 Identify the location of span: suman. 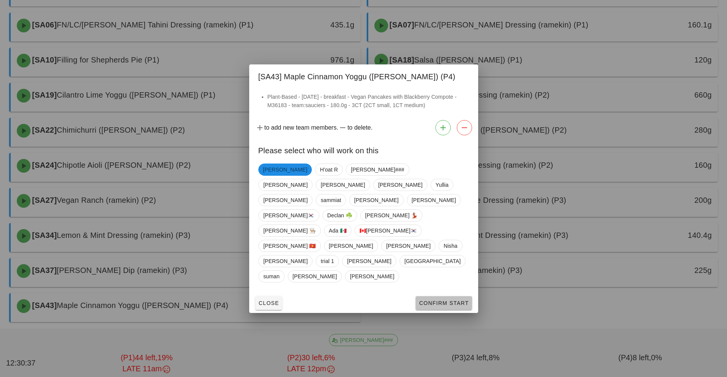
(271, 277).